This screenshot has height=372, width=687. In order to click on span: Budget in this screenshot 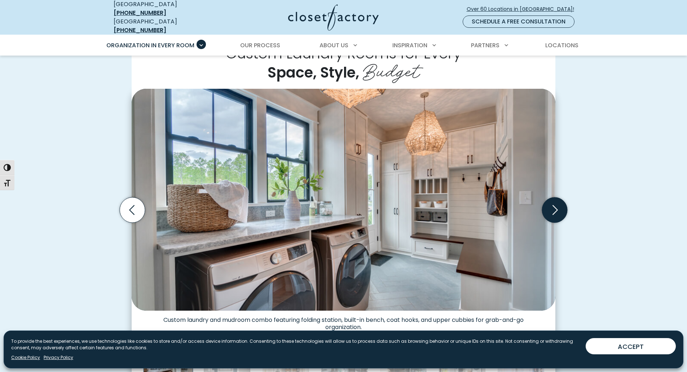, I will do `click(392, 69)`.